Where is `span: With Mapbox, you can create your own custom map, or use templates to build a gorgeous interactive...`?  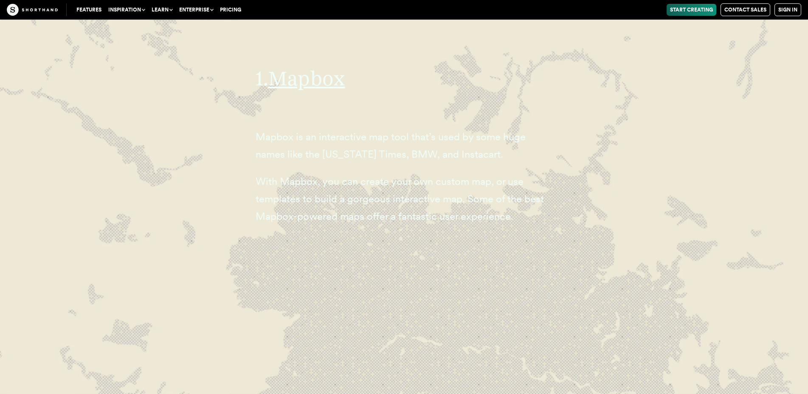
span: With Mapbox, you can create your own custom map, or use templates to build a gorgeous interactive... is located at coordinates (400, 198).